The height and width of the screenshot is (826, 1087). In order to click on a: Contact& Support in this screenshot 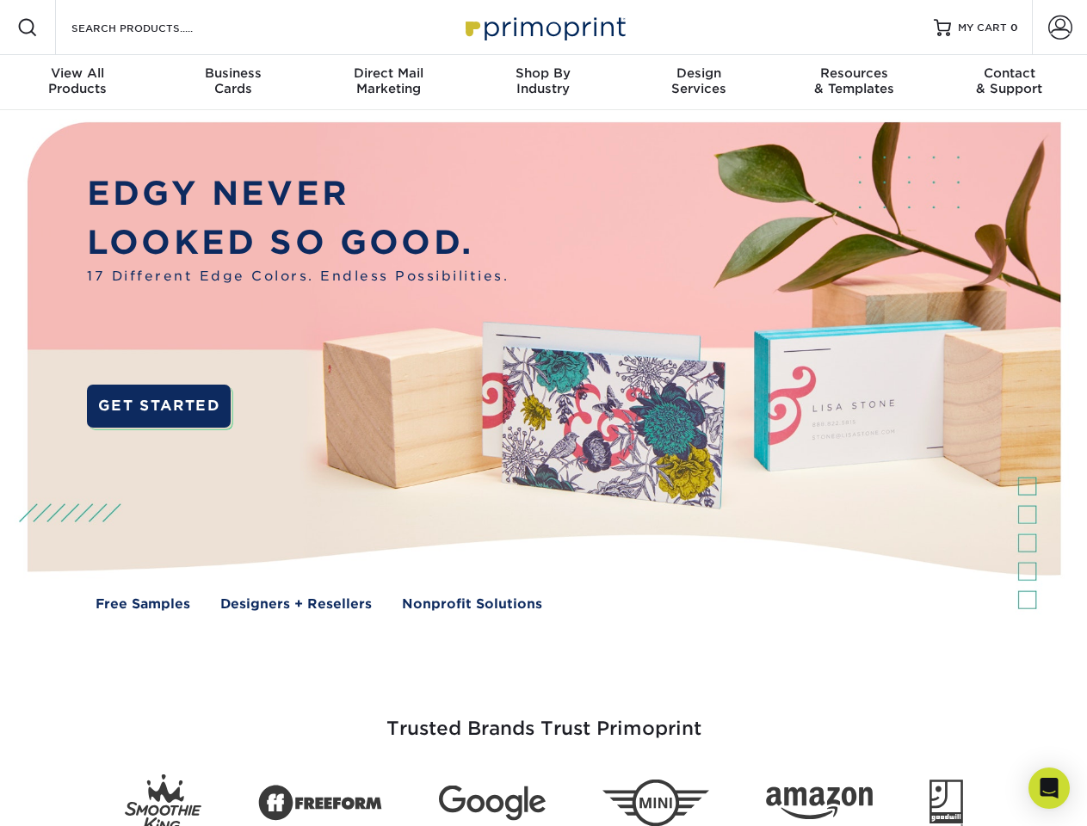, I will do `click(1009, 83)`.